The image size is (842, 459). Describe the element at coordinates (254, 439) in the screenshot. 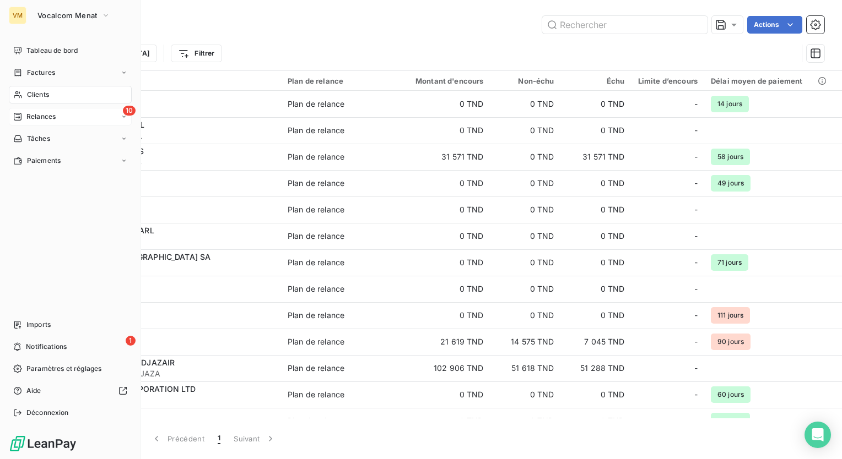

I see `button: Suivant` at that location.